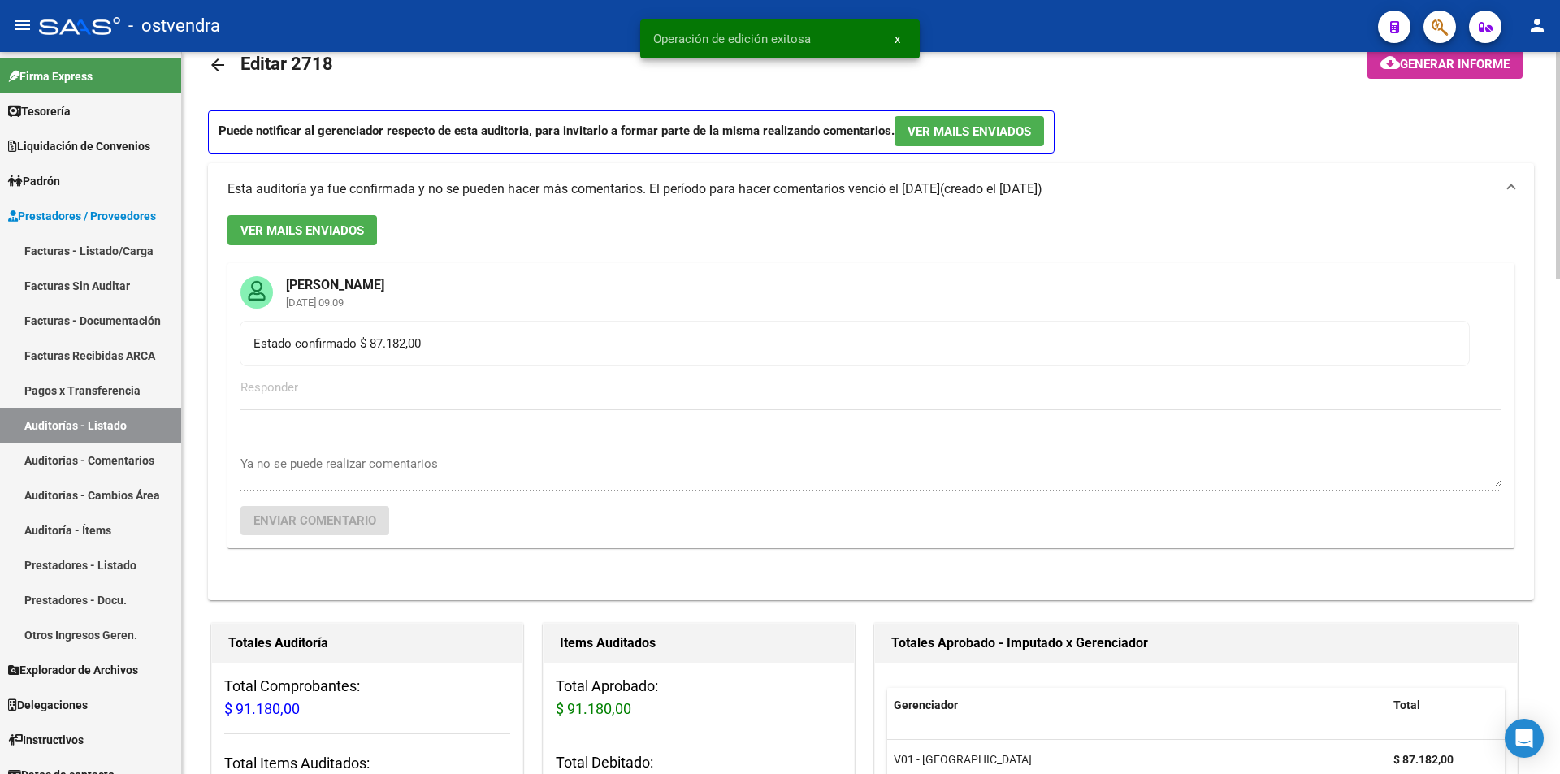  Describe the element at coordinates (218, 65) in the screenshot. I see `mat-icon: arrow_back` at that location.